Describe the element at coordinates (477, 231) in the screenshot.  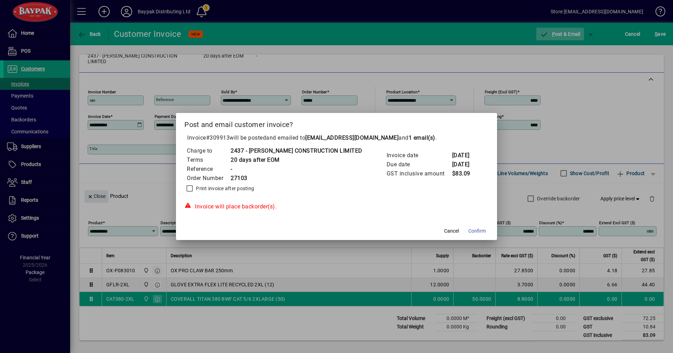
I see `button: Confirm` at that location.